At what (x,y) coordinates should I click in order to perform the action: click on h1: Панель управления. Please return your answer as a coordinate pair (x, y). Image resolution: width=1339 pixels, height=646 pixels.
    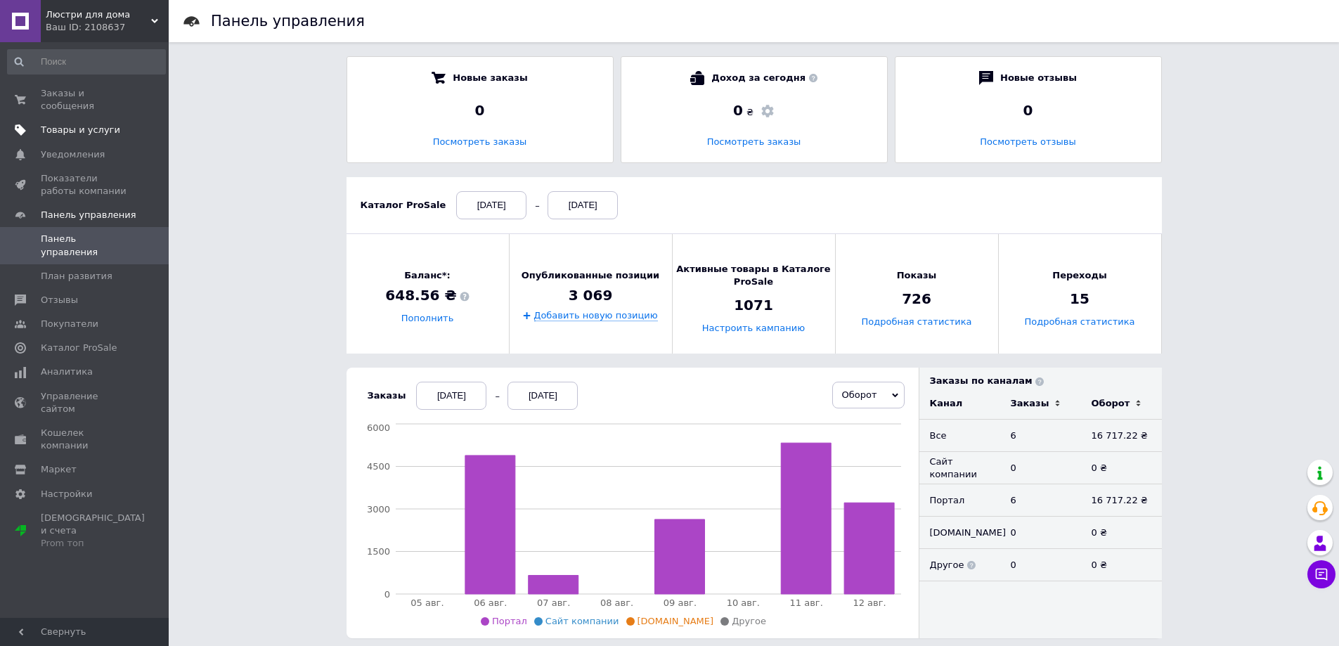
    Looking at the image, I should click on (288, 21).